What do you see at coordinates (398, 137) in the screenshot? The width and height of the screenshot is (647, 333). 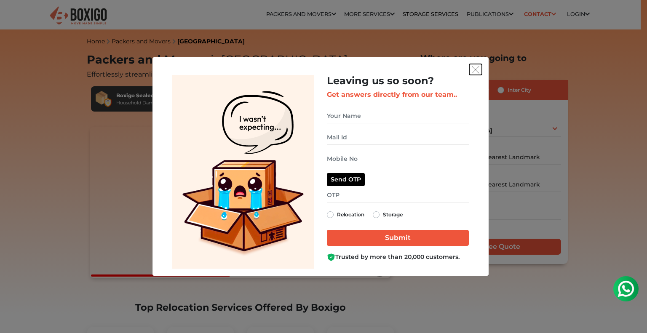 I see `input: Mail Id` at bounding box center [398, 137].